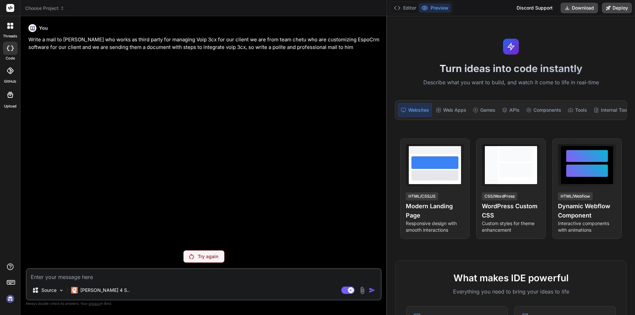  What do you see at coordinates (372, 290) in the screenshot?
I see `img: icon` at bounding box center [372, 290].